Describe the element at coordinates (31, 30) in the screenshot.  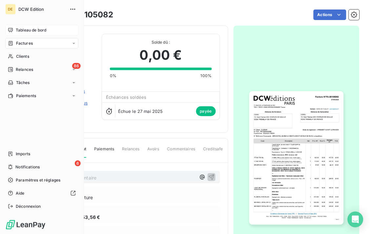
I see `span: Tableau de bord` at that location.